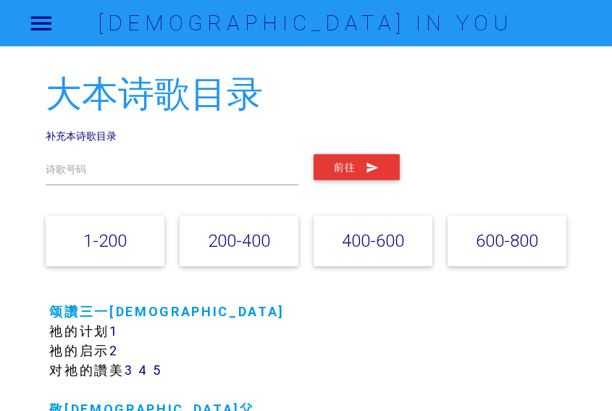 Image resolution: width=612 pixels, height=411 pixels. I want to click on a: 400-600, so click(373, 240).